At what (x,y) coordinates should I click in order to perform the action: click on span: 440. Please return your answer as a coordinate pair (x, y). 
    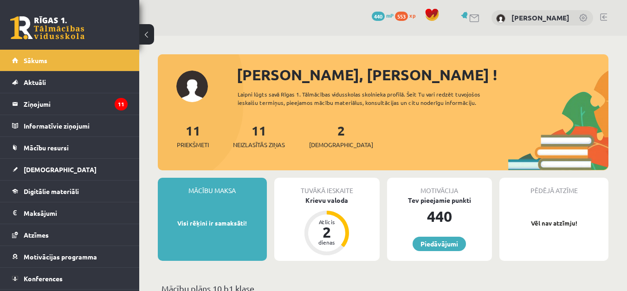
    Looking at the image, I should click on (378, 16).